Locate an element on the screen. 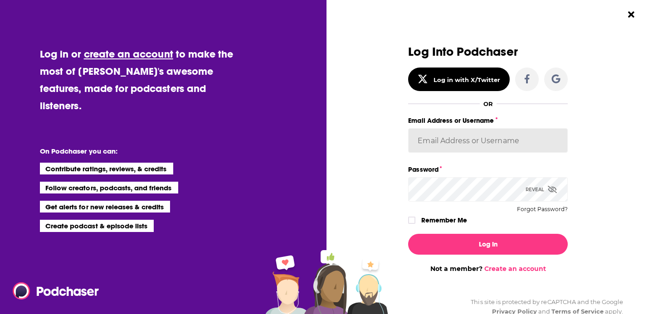 The height and width of the screenshot is (314, 653). div: Not a member? is located at coordinates (488, 269).